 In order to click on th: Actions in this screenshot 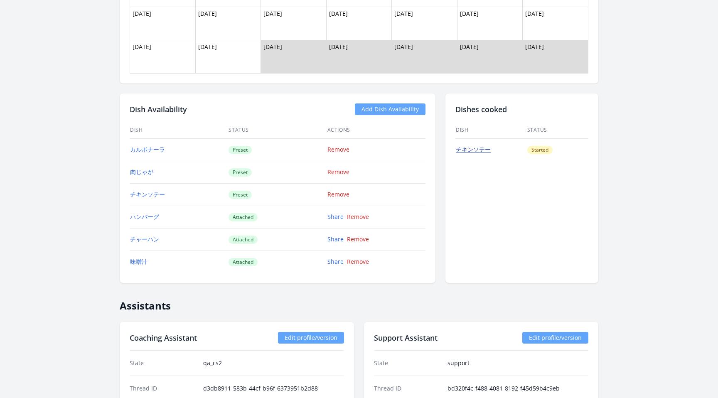, I will do `click(376, 130)`.